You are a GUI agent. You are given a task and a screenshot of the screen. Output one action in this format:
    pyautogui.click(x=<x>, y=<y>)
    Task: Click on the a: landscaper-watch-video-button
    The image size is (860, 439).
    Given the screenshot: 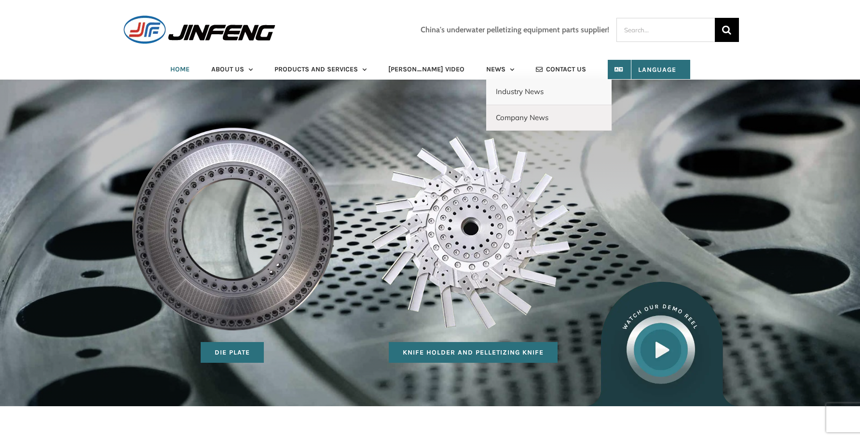 What is the action you would take?
    pyautogui.click(x=662, y=286)
    